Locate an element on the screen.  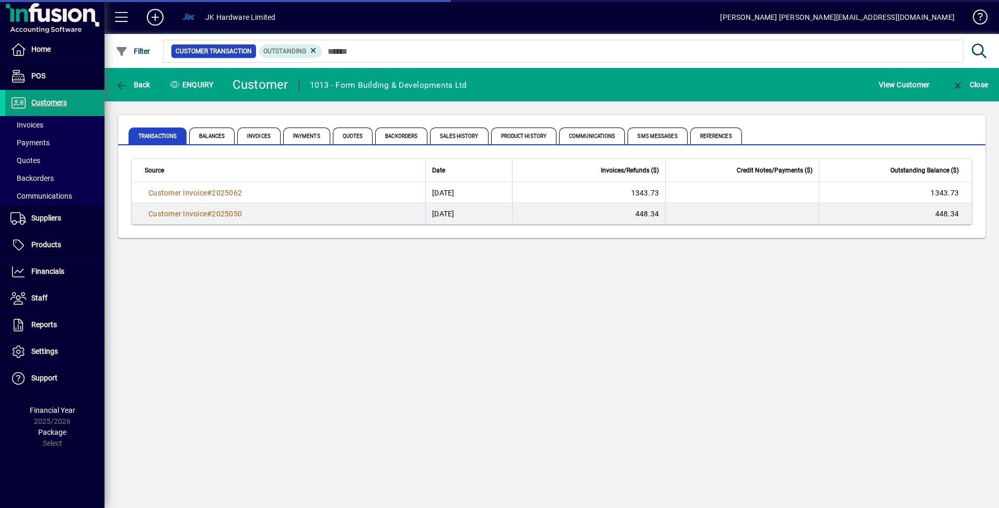
a: POS is located at coordinates (55, 76).